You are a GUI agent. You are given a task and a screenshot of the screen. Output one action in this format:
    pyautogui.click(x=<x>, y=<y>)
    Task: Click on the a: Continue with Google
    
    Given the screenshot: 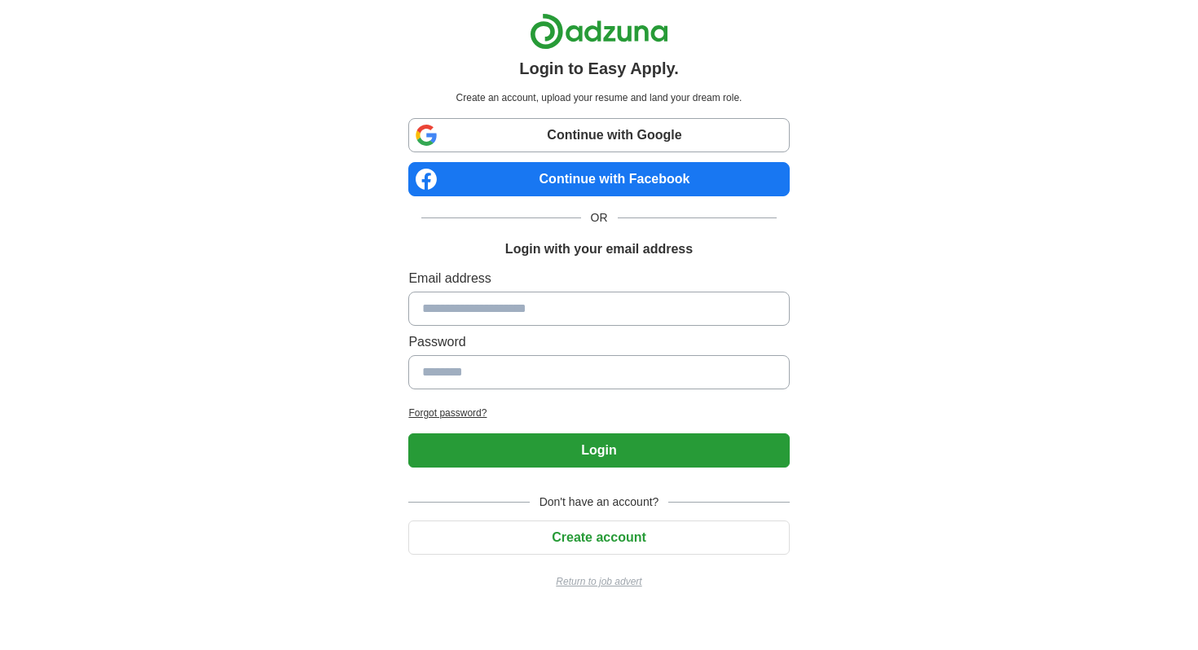 What is the action you would take?
    pyautogui.click(x=598, y=135)
    